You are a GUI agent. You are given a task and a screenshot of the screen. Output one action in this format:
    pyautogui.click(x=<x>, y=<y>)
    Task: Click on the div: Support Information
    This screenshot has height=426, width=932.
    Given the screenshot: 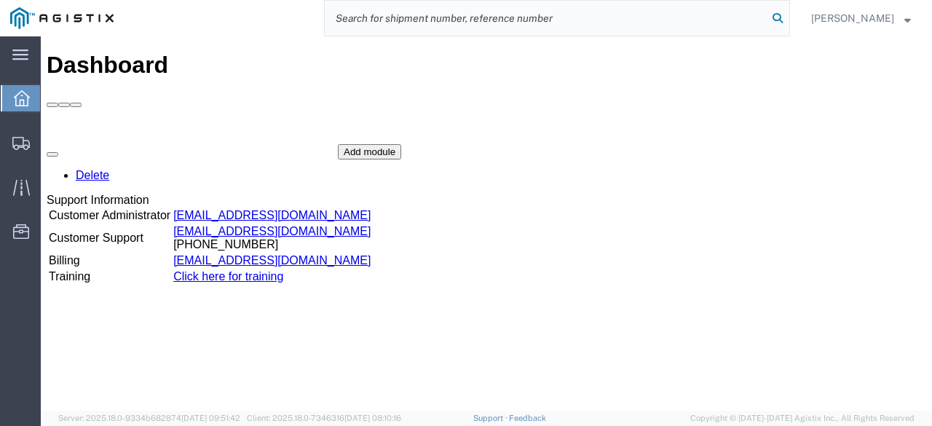 What is the action you would take?
    pyautogui.click(x=169, y=164)
    